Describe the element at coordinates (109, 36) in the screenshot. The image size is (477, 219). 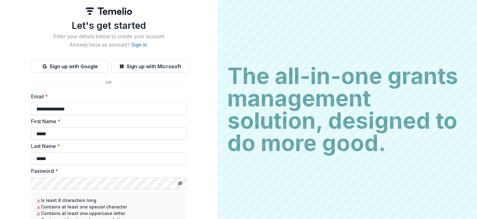
I see `h2: Enter your details below to create your account` at that location.